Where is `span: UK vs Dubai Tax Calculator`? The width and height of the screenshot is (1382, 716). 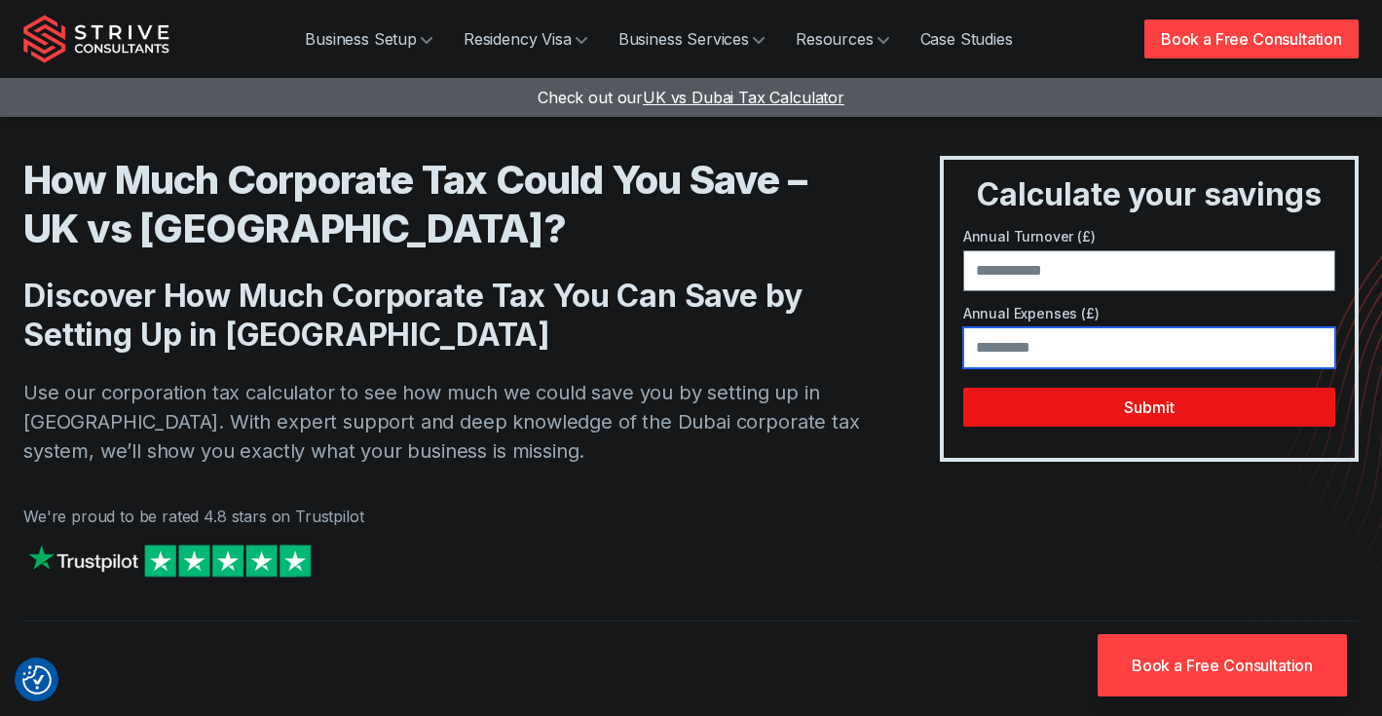
span: UK vs Dubai Tax Calculator is located at coordinates (743, 97).